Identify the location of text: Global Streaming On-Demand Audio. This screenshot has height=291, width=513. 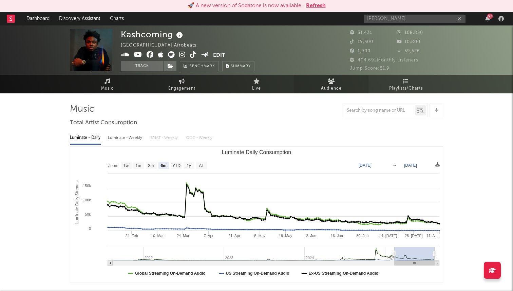
(170, 273).